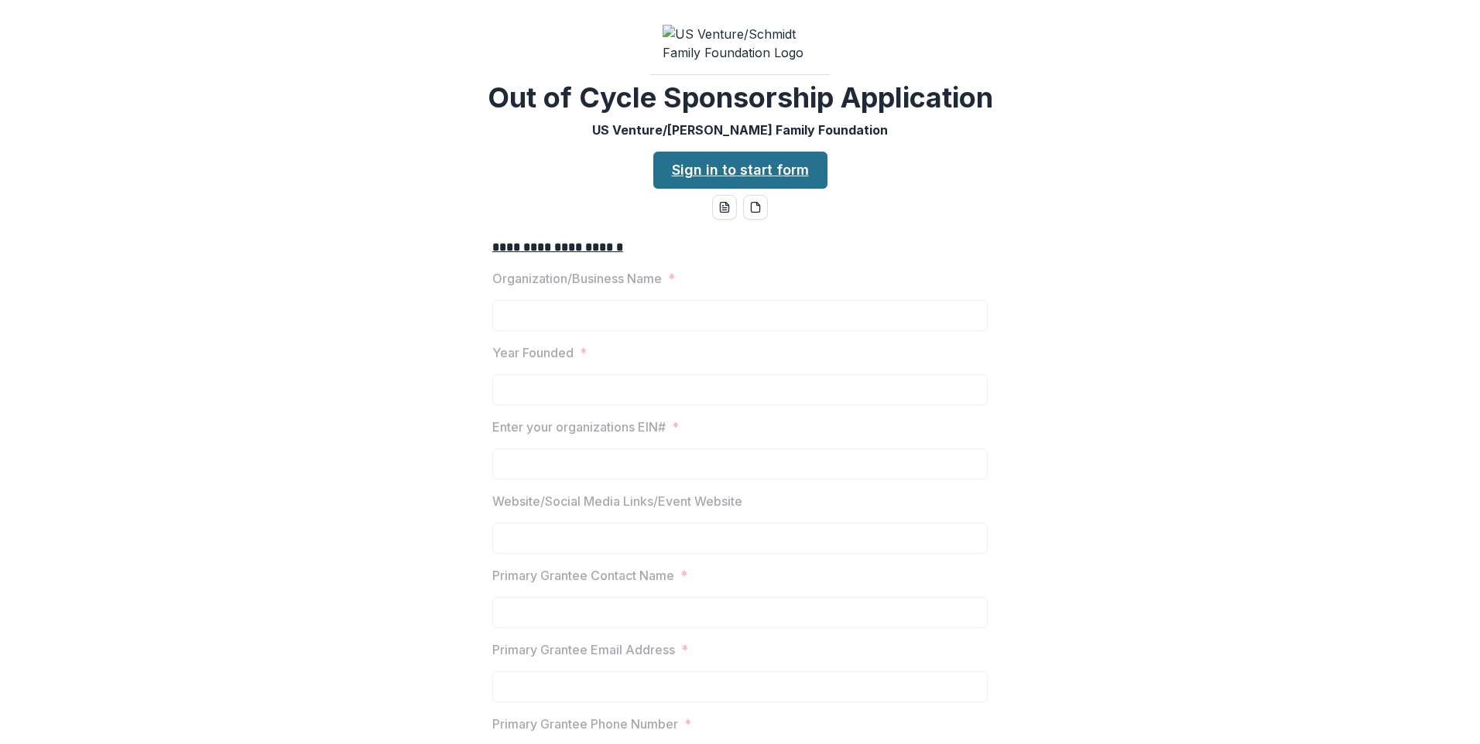 Image resolution: width=1480 pixels, height=744 pixels. Describe the element at coordinates (576, 279) in the screenshot. I see `p: Organization/Business Name` at that location.